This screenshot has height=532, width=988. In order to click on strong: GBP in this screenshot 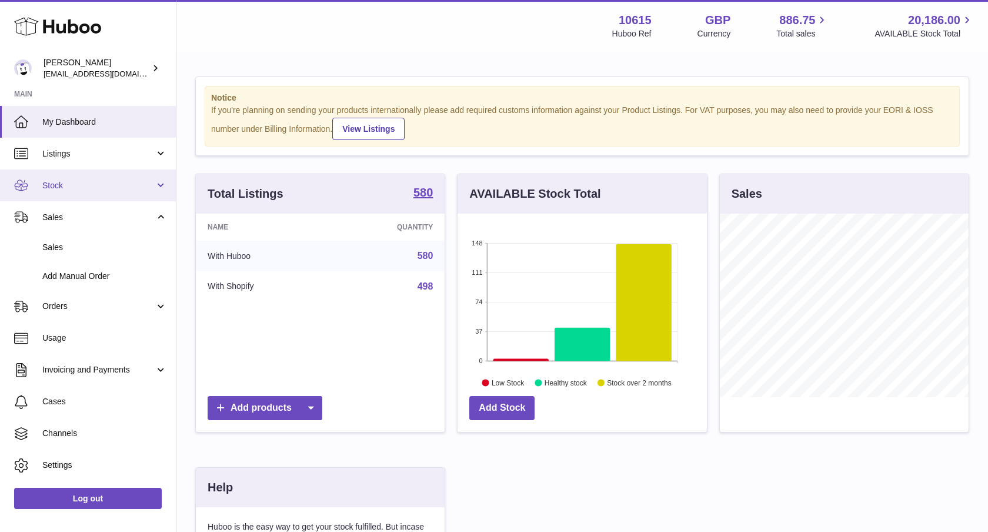, I will do `click(717, 20)`.